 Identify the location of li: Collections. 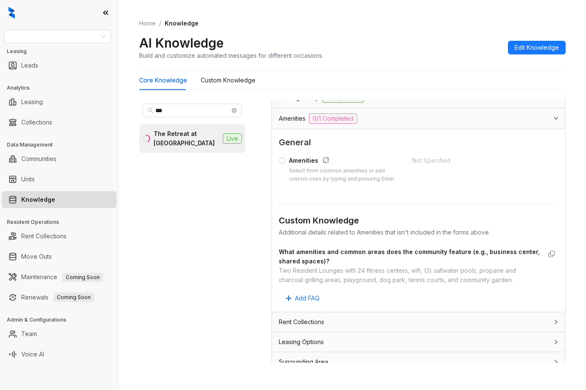
(59, 122).